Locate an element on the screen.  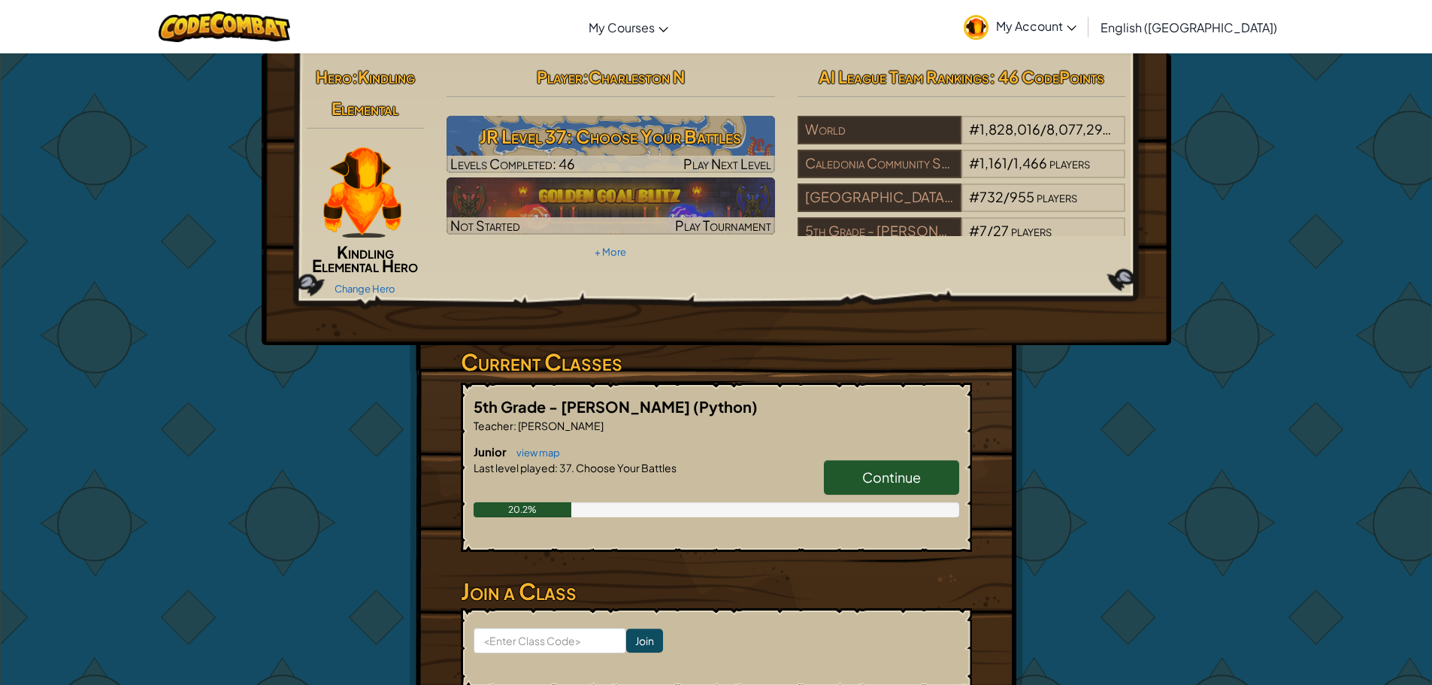
span: 732 is located at coordinates (992, 196).